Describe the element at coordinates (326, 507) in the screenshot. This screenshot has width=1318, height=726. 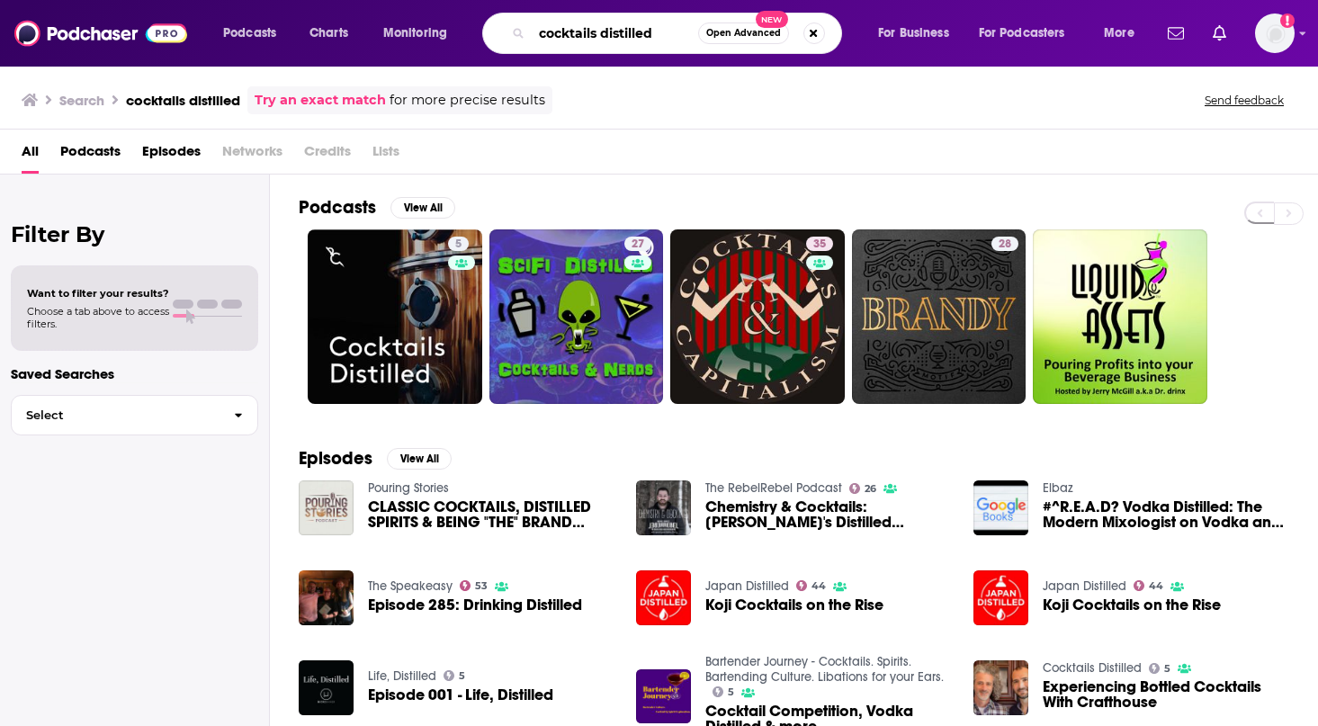
I see `img: CLASSIC COCKTAILS, DISTILLED SPIRITS & BEING "THE" BRAND AMBASSADOR | RYAN MCGINNIS | POURING STO...` at that location.